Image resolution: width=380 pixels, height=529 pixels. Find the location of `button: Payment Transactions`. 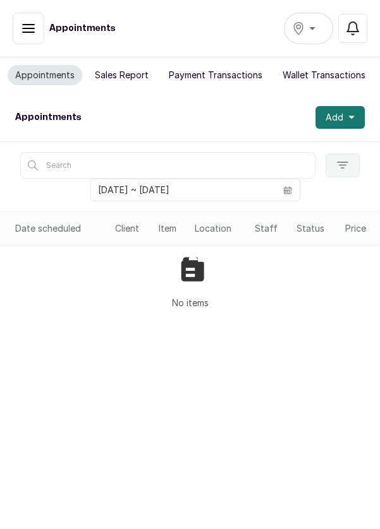

button: Payment Transactions is located at coordinates (215, 75).